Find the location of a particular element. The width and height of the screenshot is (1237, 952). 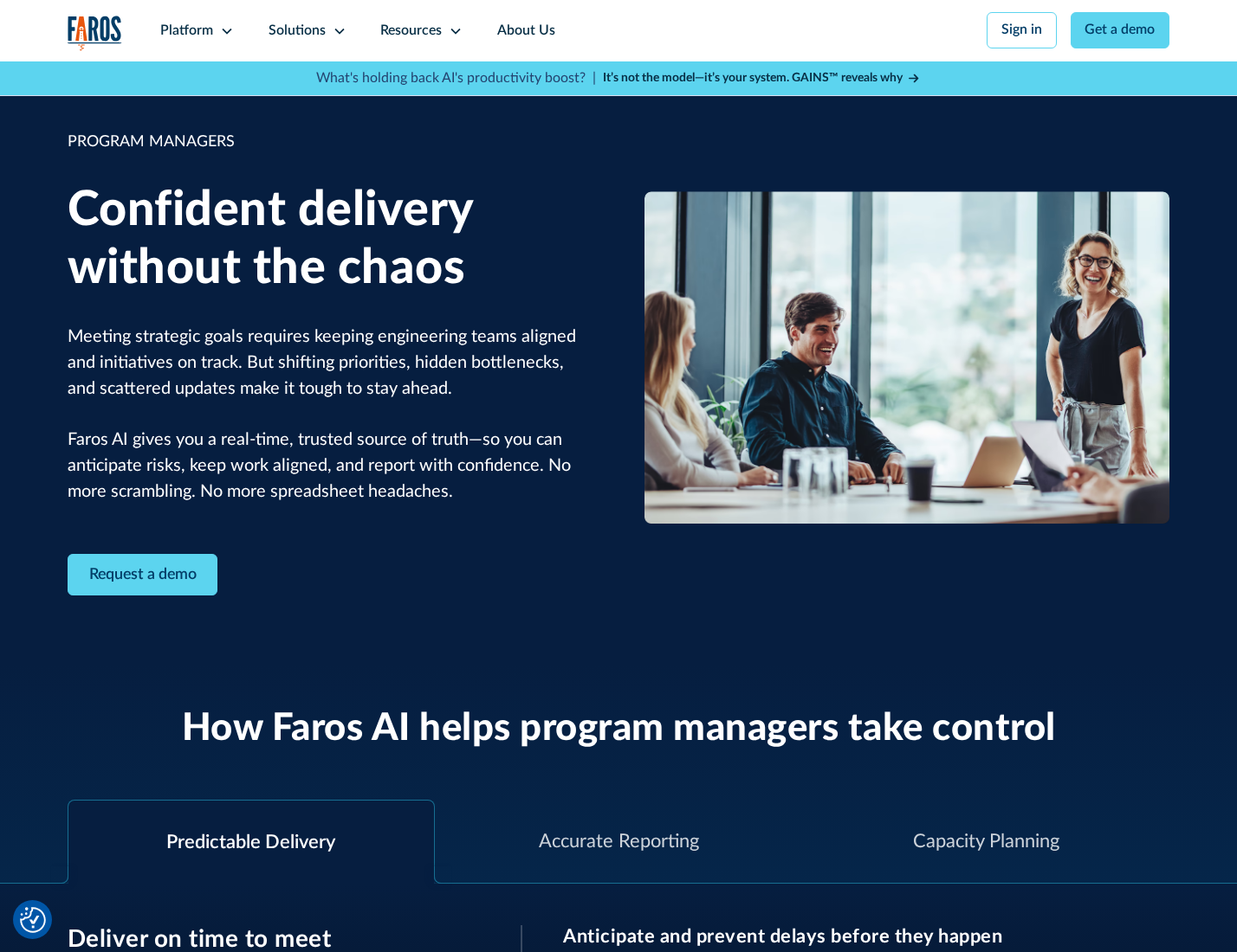

h3: Anticipate and prevent delays before they happen is located at coordinates (866, 937).